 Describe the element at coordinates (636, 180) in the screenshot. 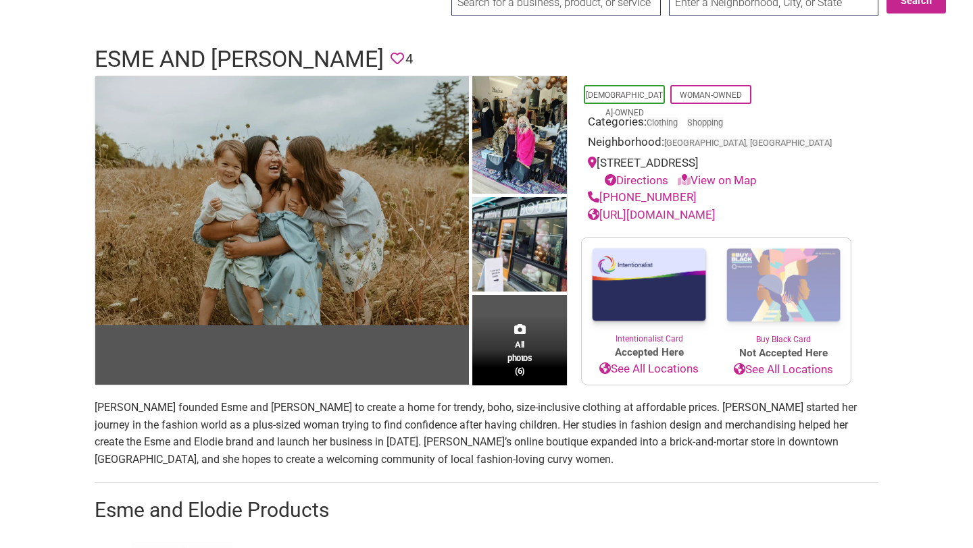

I see `a: Directions` at that location.